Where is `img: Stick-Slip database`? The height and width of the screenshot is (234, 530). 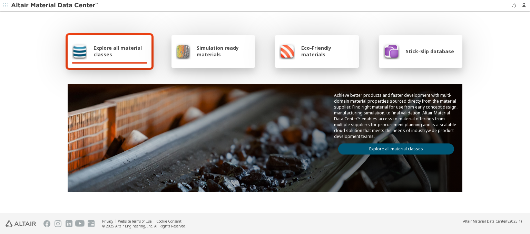
img: Stick-Slip database is located at coordinates (391, 51).